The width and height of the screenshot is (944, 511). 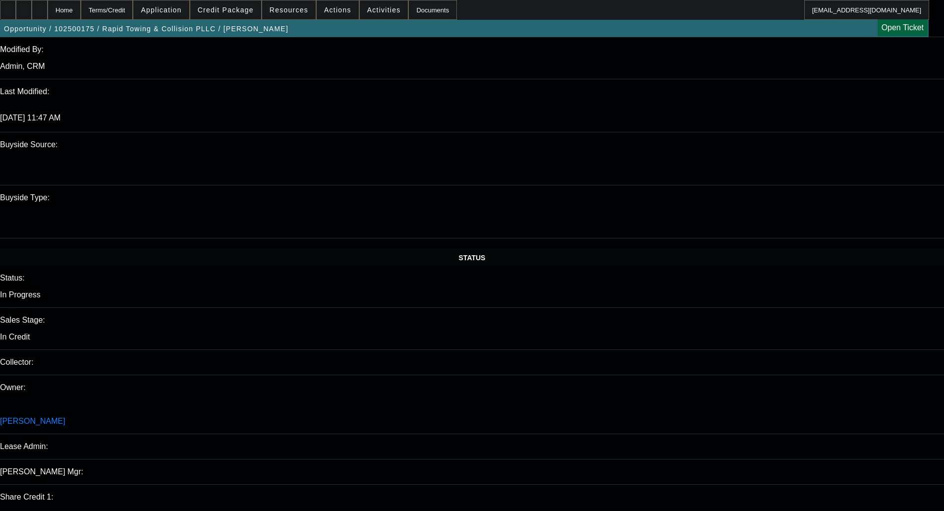 What do you see at coordinates (289, 10) in the screenshot?
I see `button: Resources` at bounding box center [289, 10].